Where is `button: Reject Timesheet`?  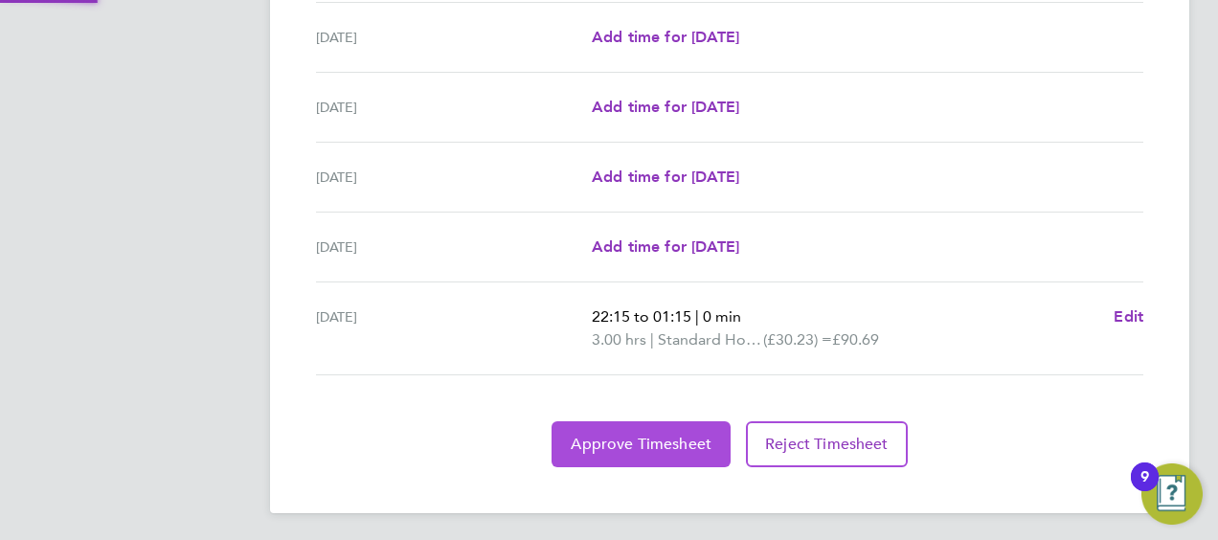
button: Reject Timesheet is located at coordinates (826, 444).